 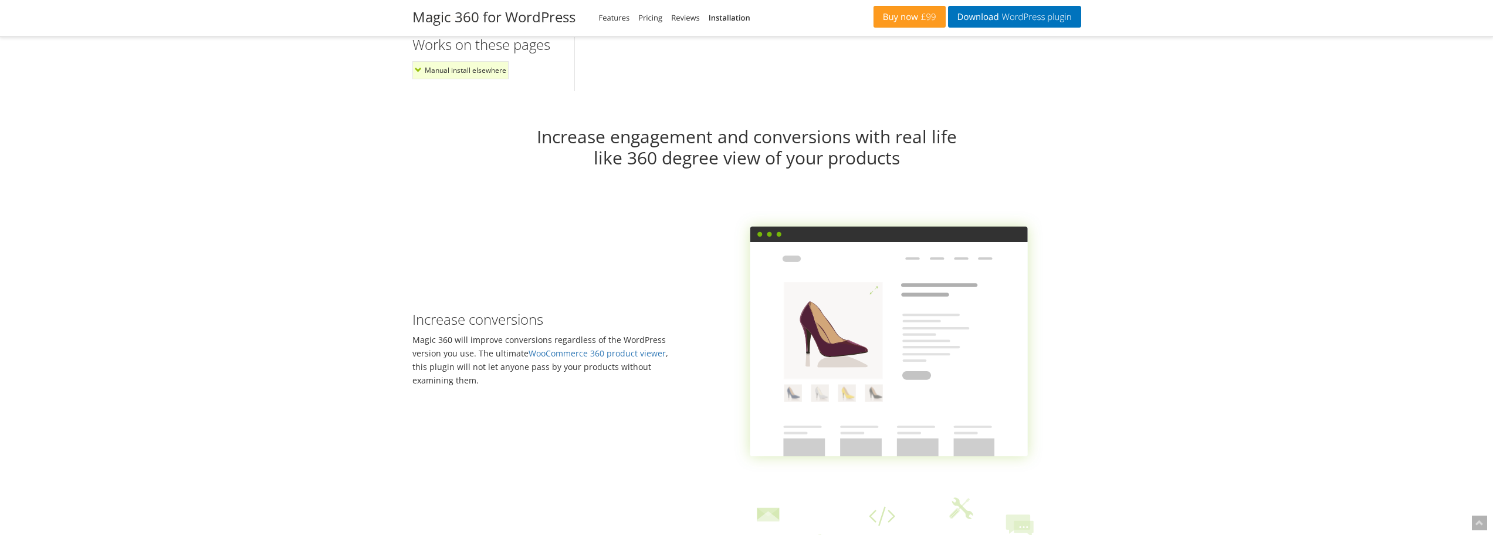 What do you see at coordinates (547, 343) in the screenshot?
I see `div: Magic 360 will improve conversions regardless of the WordPress version you use. The ultimate , th...` at bounding box center [547, 343].